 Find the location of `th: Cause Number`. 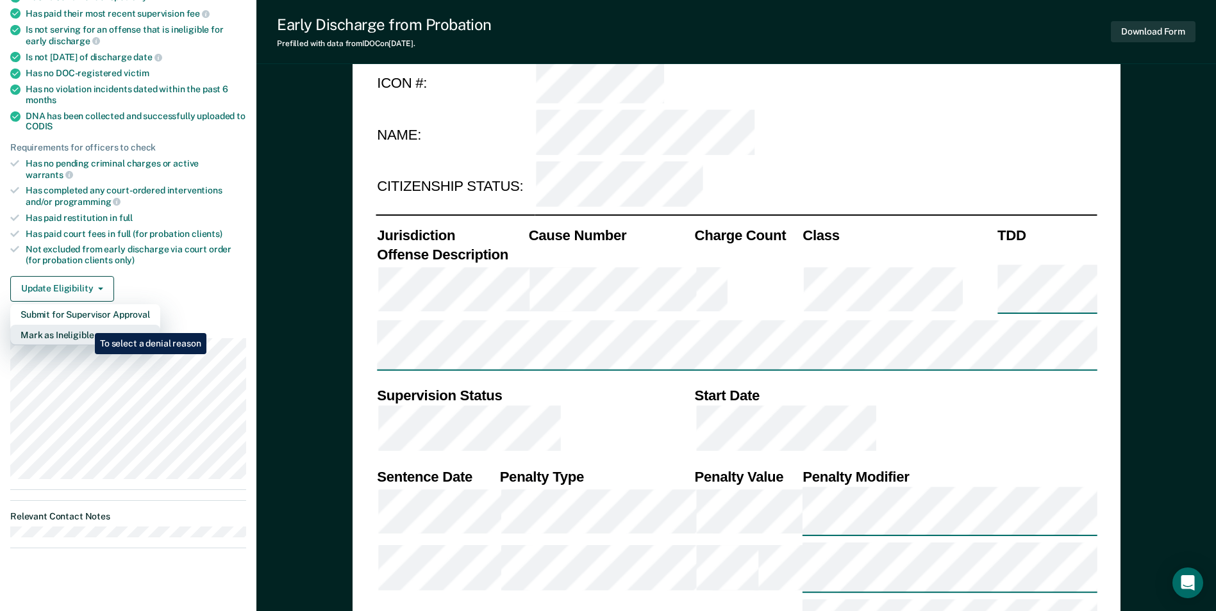

th: Cause Number is located at coordinates (609, 236).